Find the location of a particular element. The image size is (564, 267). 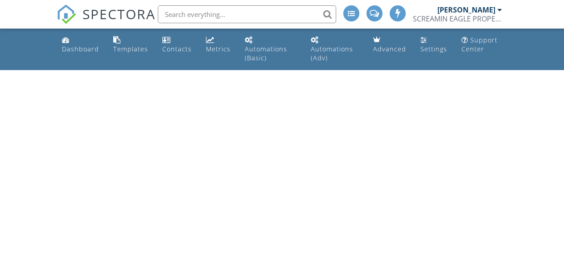

div: Automations (Adv) is located at coordinates (332, 53).